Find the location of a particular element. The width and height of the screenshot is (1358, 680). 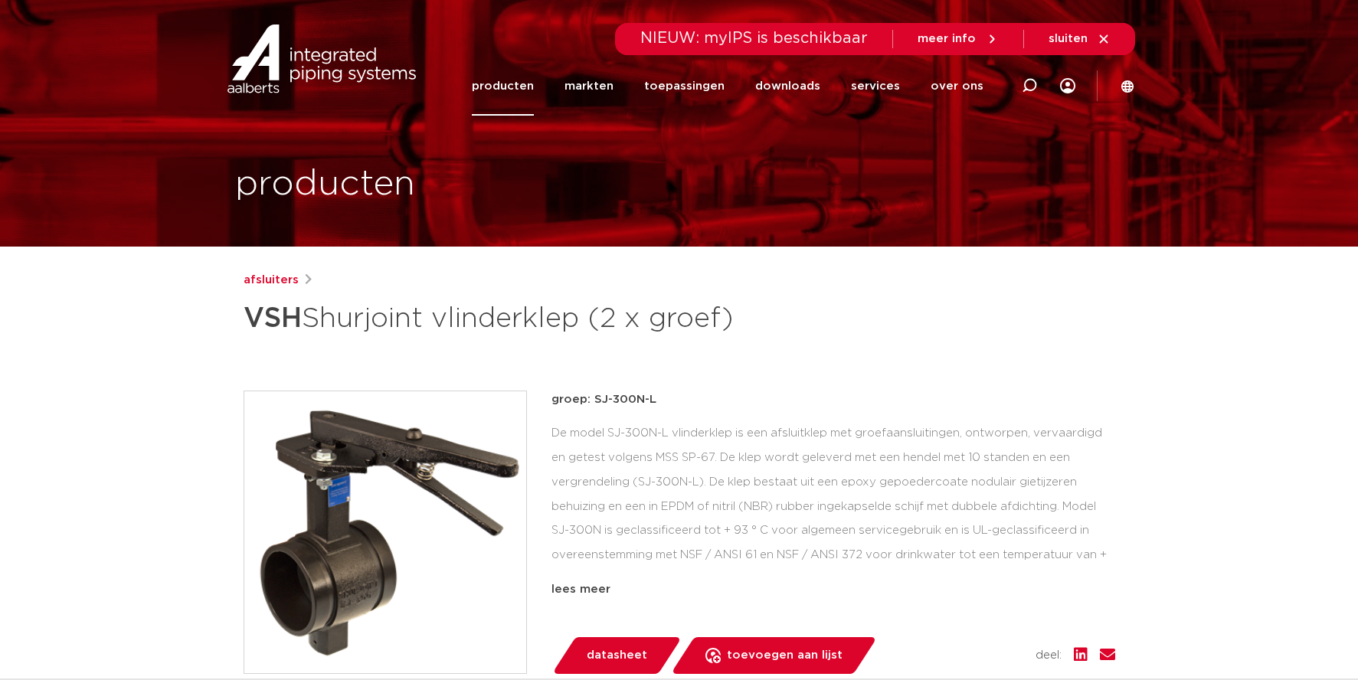

div: my IPS is located at coordinates (1068, 86).